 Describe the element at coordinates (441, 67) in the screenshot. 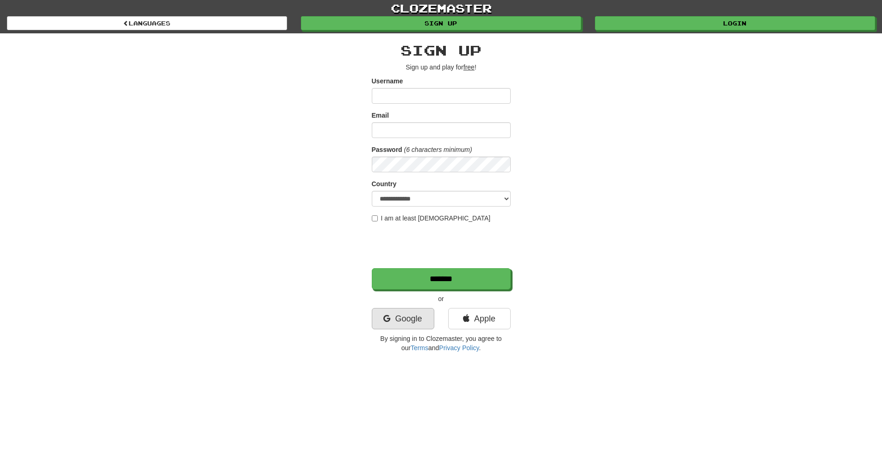

I see `p: Sign up and play for !` at that location.